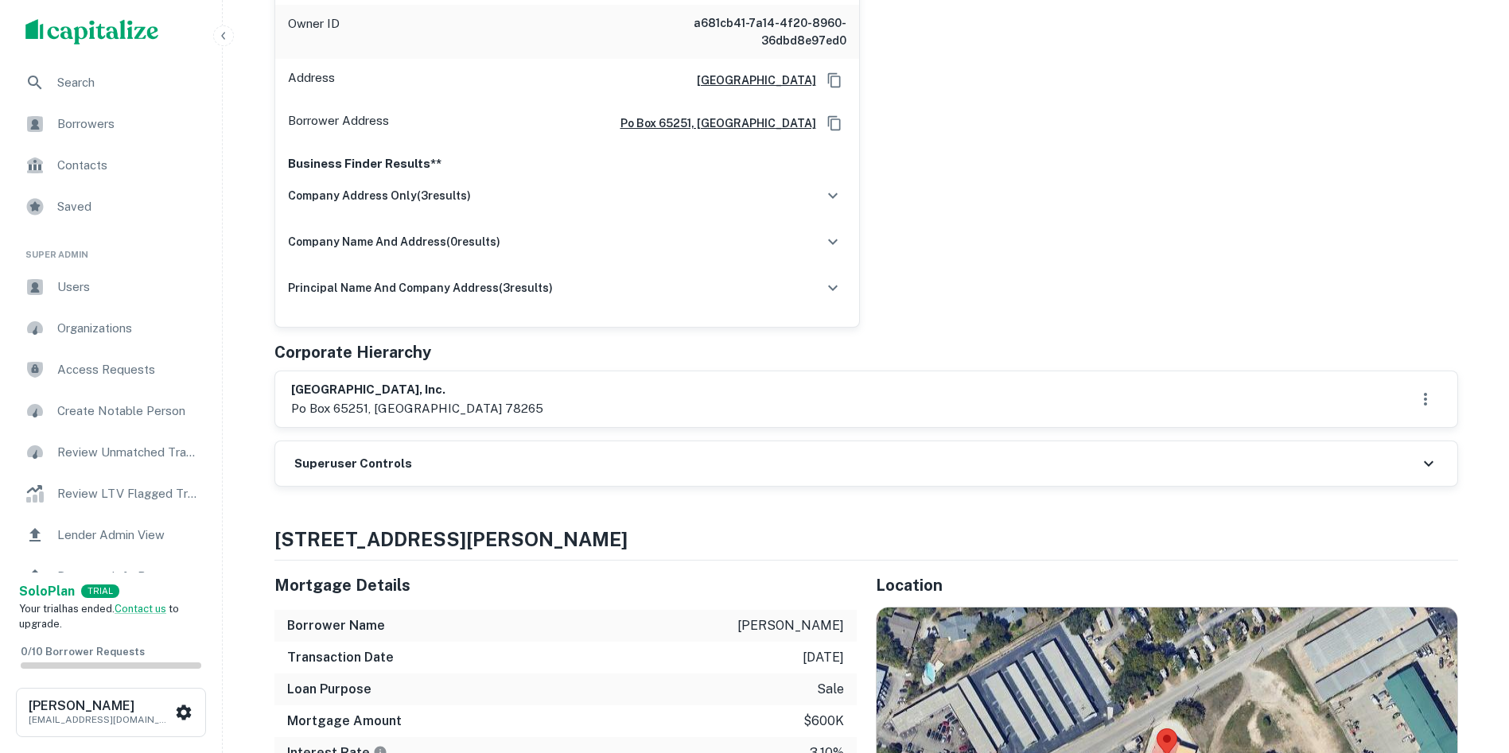 Image resolution: width=1509 pixels, height=753 pixels. I want to click on a: Borrowers, so click(111, 124).